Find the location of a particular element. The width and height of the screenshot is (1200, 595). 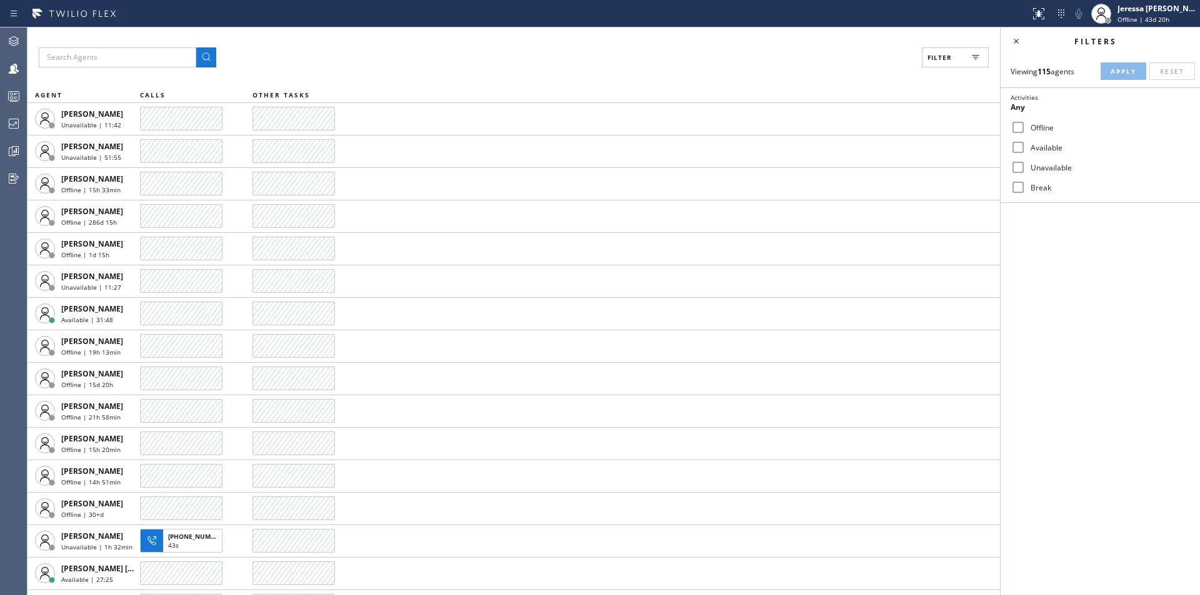

span: Unavailable | 1h 32min is located at coordinates (97, 547).